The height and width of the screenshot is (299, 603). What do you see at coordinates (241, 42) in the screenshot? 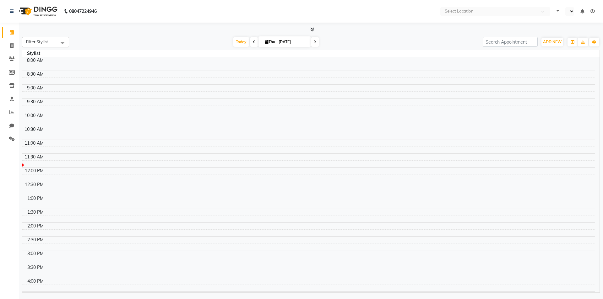
I see `span: Today` at bounding box center [241, 42].